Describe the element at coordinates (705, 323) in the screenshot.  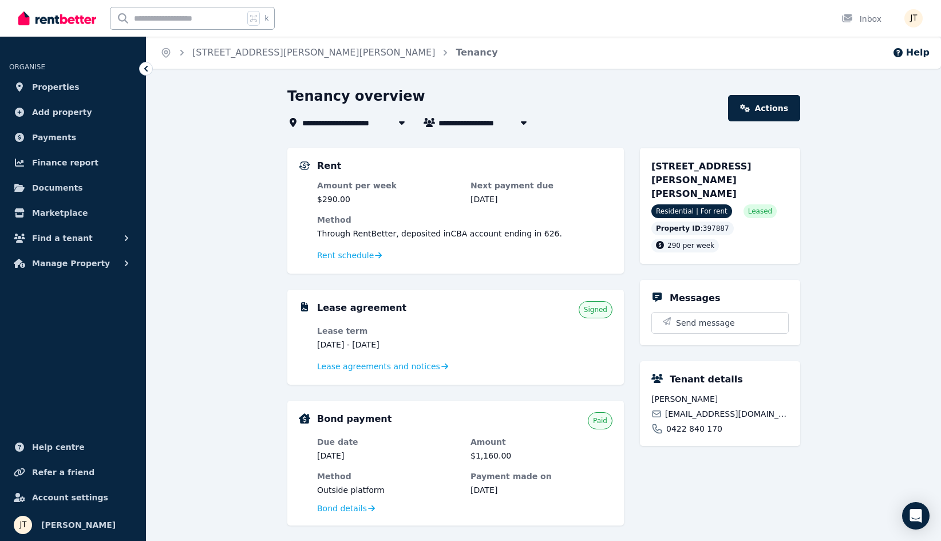
I see `span: Send message` at that location.